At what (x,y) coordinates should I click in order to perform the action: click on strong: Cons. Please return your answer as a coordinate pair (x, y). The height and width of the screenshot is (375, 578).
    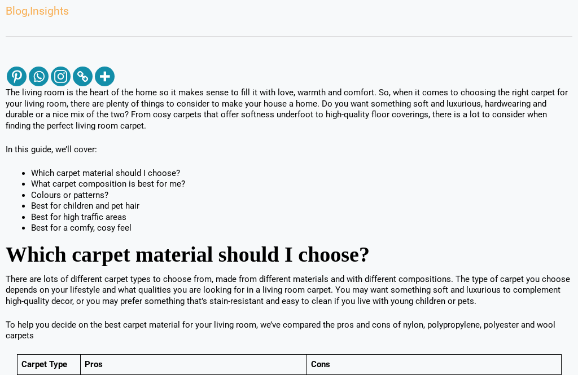
    Looking at the image, I should click on (320, 365).